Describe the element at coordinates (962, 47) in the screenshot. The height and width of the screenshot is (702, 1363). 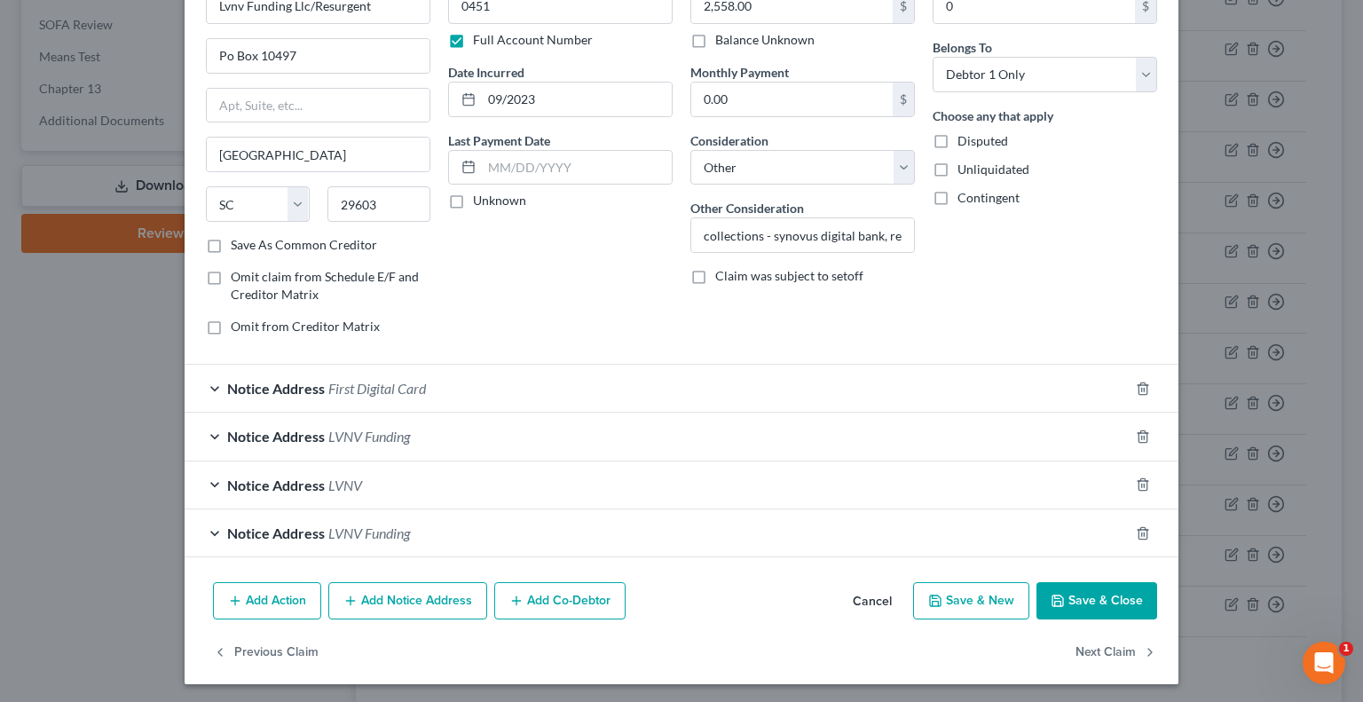
I see `span: Belongs To` at that location.